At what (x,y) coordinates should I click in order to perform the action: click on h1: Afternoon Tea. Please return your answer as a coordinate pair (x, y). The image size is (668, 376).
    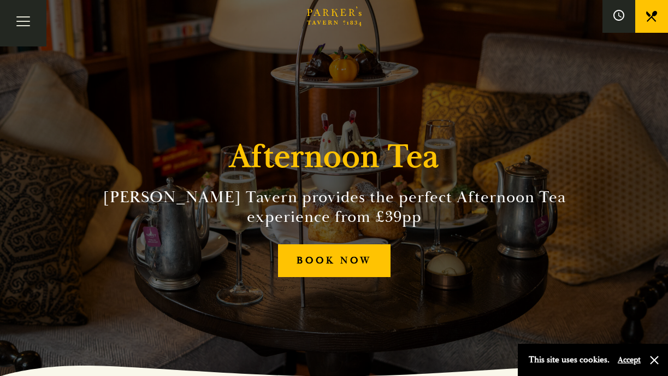
    Looking at the image, I should click on (334, 157).